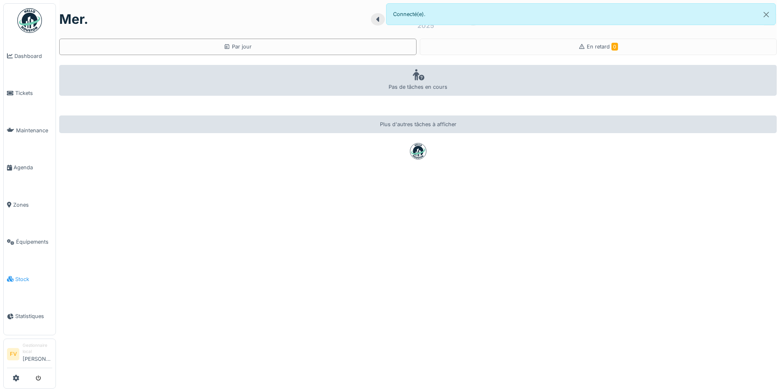  What do you see at coordinates (34, 242) in the screenshot?
I see `span: Équipements` at bounding box center [34, 242].